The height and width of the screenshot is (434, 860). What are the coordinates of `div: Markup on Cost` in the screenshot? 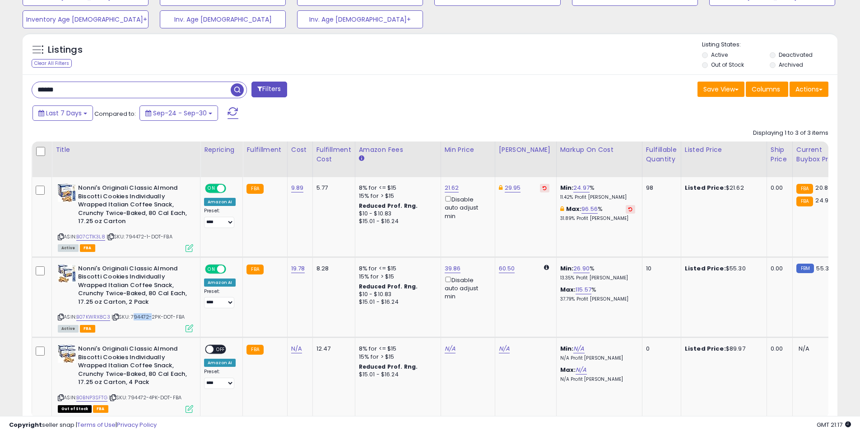 It's located at (599, 150).